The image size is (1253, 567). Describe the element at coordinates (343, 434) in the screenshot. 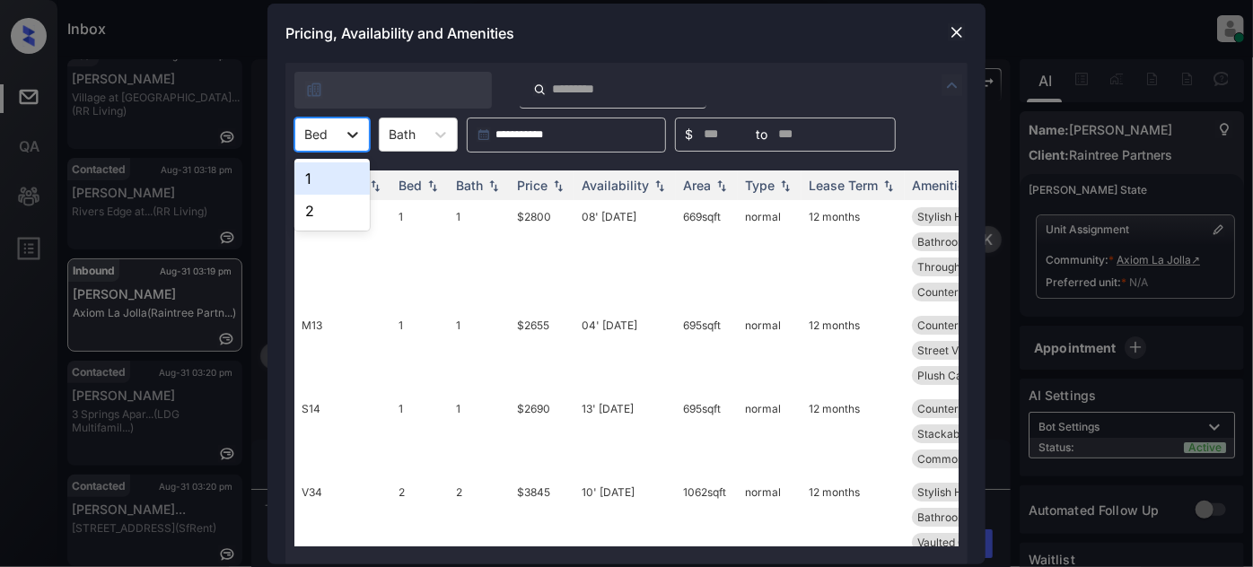

I see `td: S14` at that location.